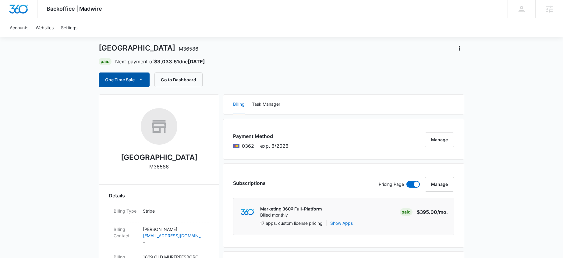  I want to click on img: marketing360Logo, so click(247, 212).